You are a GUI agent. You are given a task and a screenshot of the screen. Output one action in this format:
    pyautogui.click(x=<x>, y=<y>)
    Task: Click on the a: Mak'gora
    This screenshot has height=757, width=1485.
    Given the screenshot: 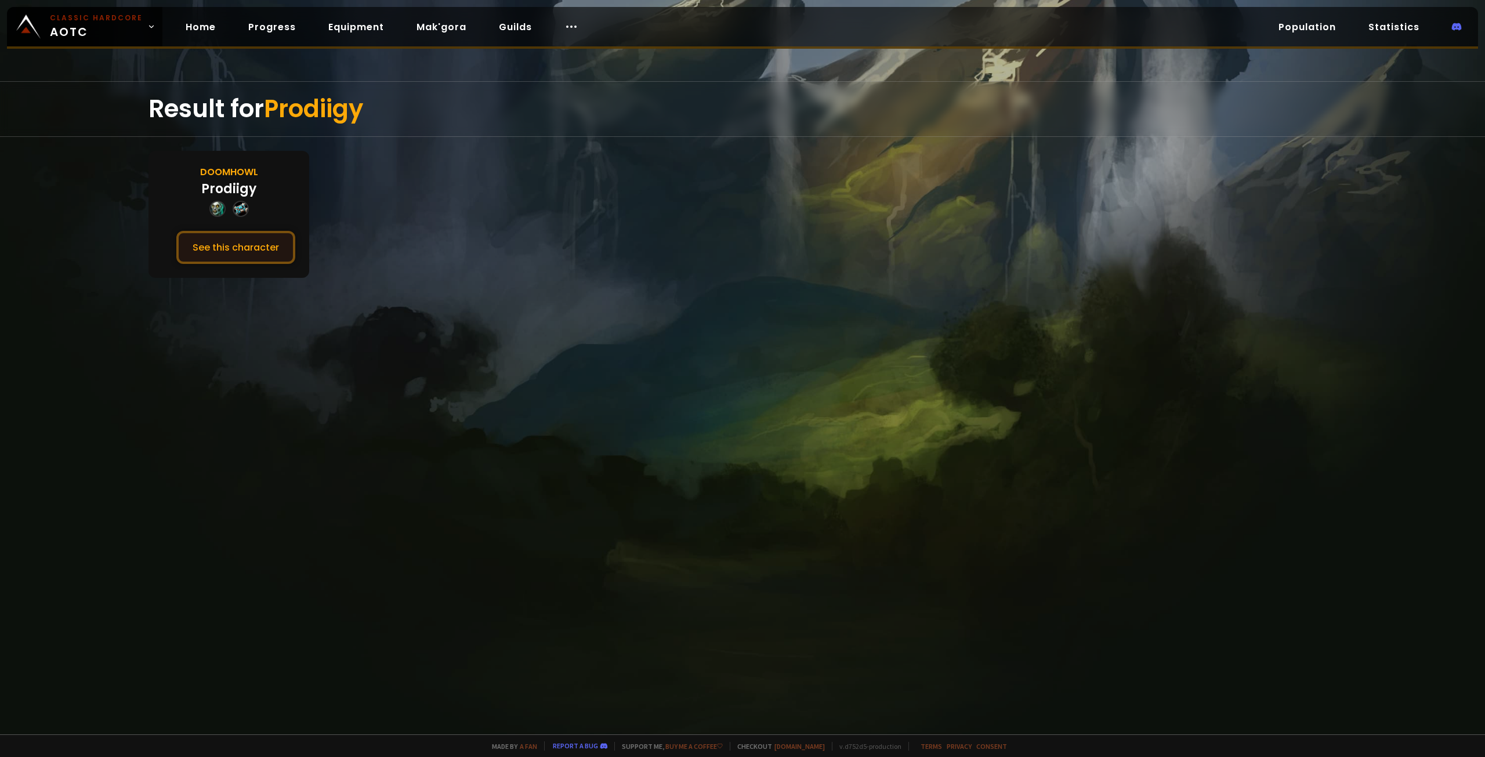 What is the action you would take?
    pyautogui.click(x=442, y=27)
    